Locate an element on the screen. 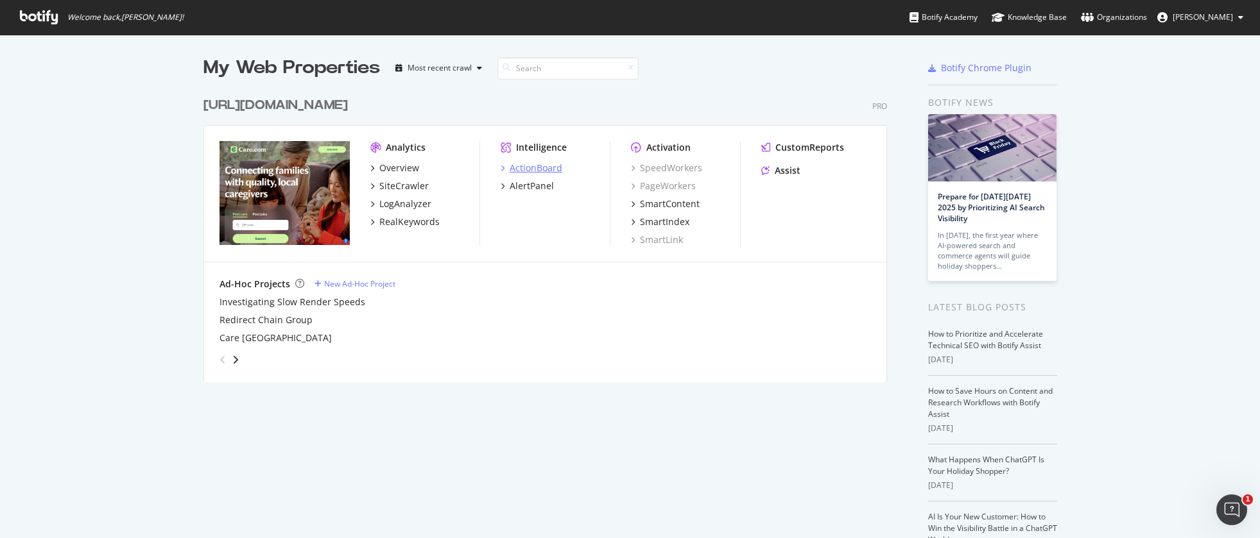  div: SpeedWorkers is located at coordinates (666, 168).